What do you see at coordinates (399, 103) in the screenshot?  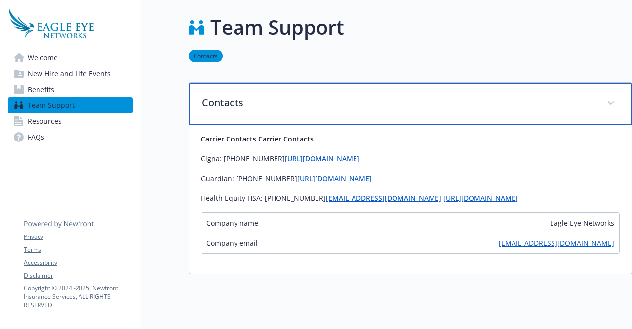 I see `p: Contacts` at bounding box center [399, 103].